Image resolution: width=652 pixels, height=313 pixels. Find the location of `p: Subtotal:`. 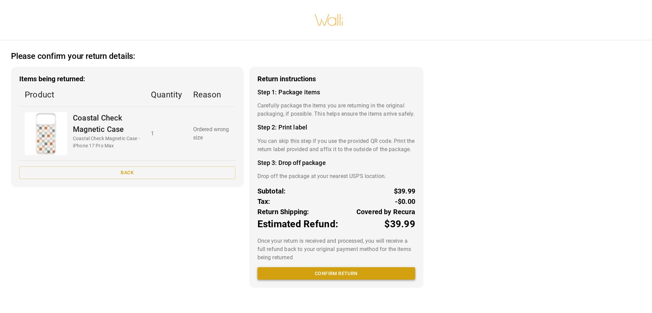

p: Subtotal: is located at coordinates (272, 191).